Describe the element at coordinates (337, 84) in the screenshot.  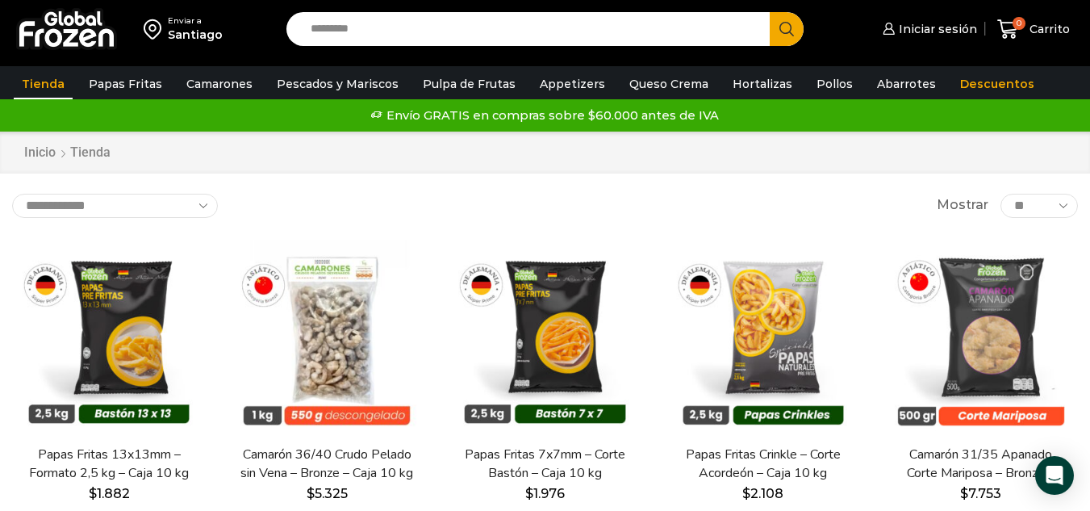
I see `a: Pescados y Mariscos` at that location.